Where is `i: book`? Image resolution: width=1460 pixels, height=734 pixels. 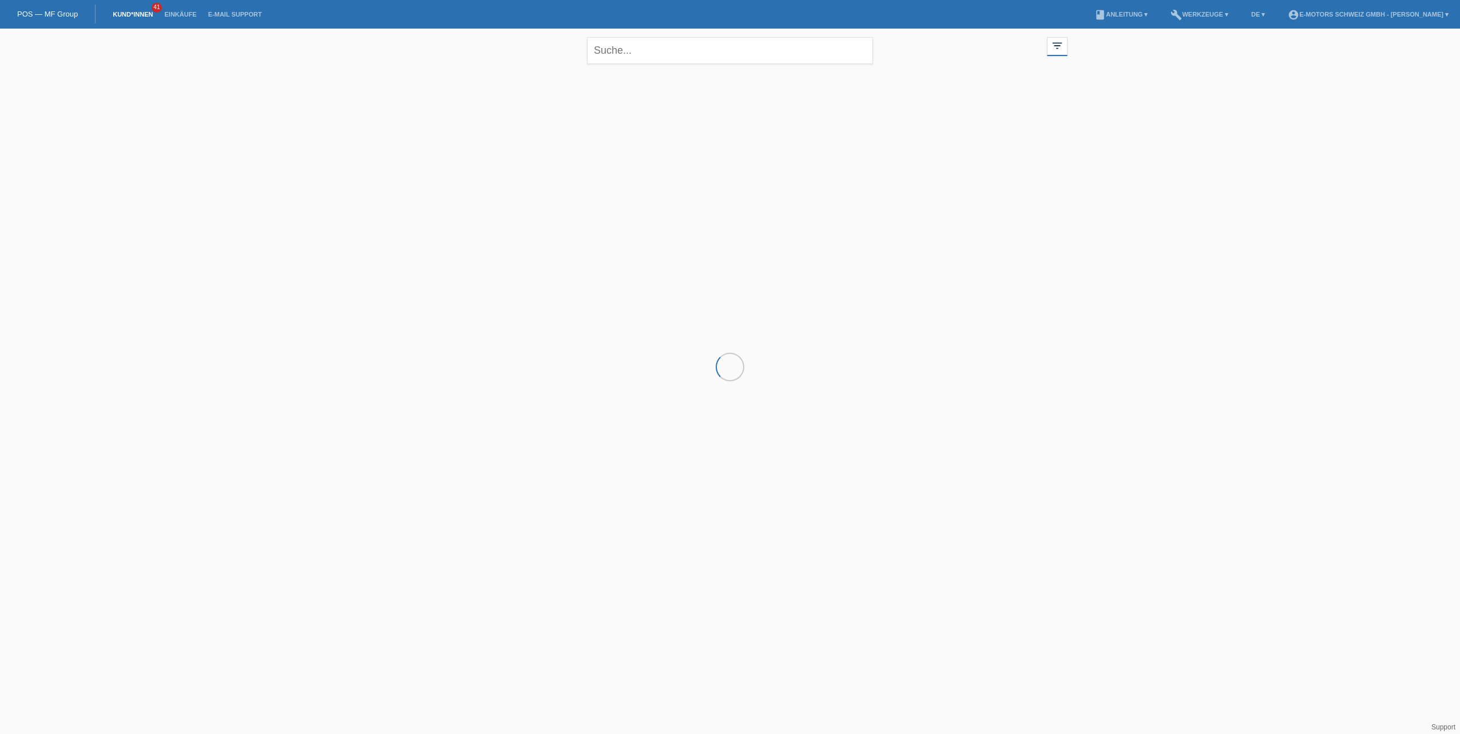 i: book is located at coordinates (1100, 15).